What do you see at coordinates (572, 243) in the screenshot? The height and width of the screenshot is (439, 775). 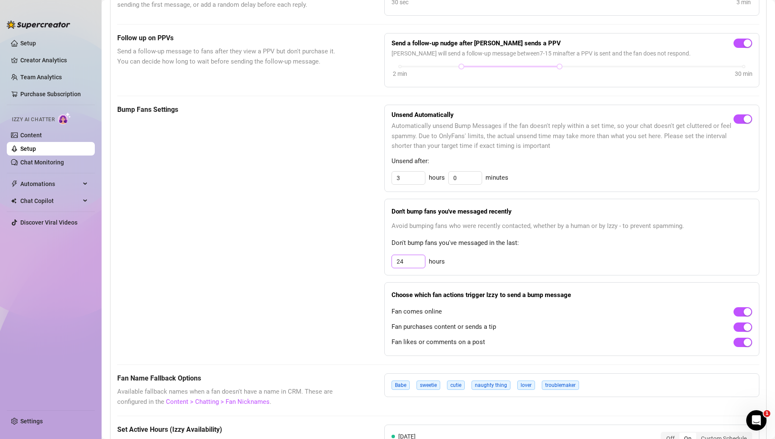 I see `span: Don't bump fans you've messaged in the last:` at bounding box center [572, 243].